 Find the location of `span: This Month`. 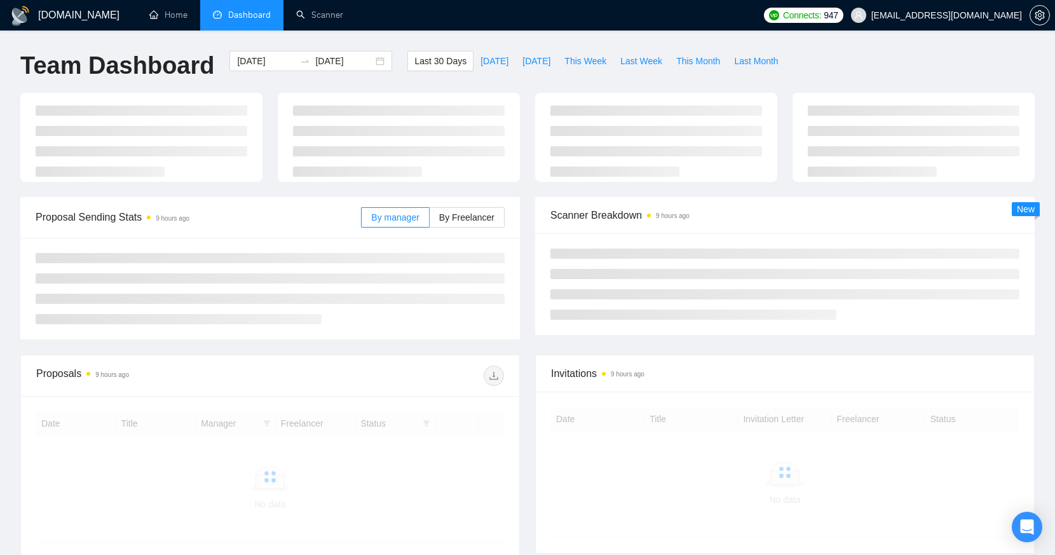

span: This Month is located at coordinates (698, 61).